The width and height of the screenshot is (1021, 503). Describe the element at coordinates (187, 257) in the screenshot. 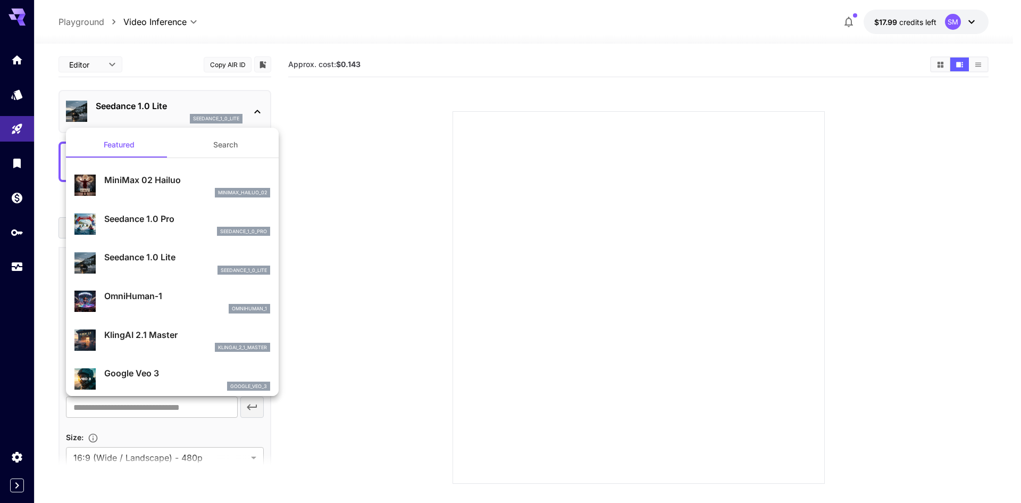

I see `p: Seedance 1.0 Lite` at that location.